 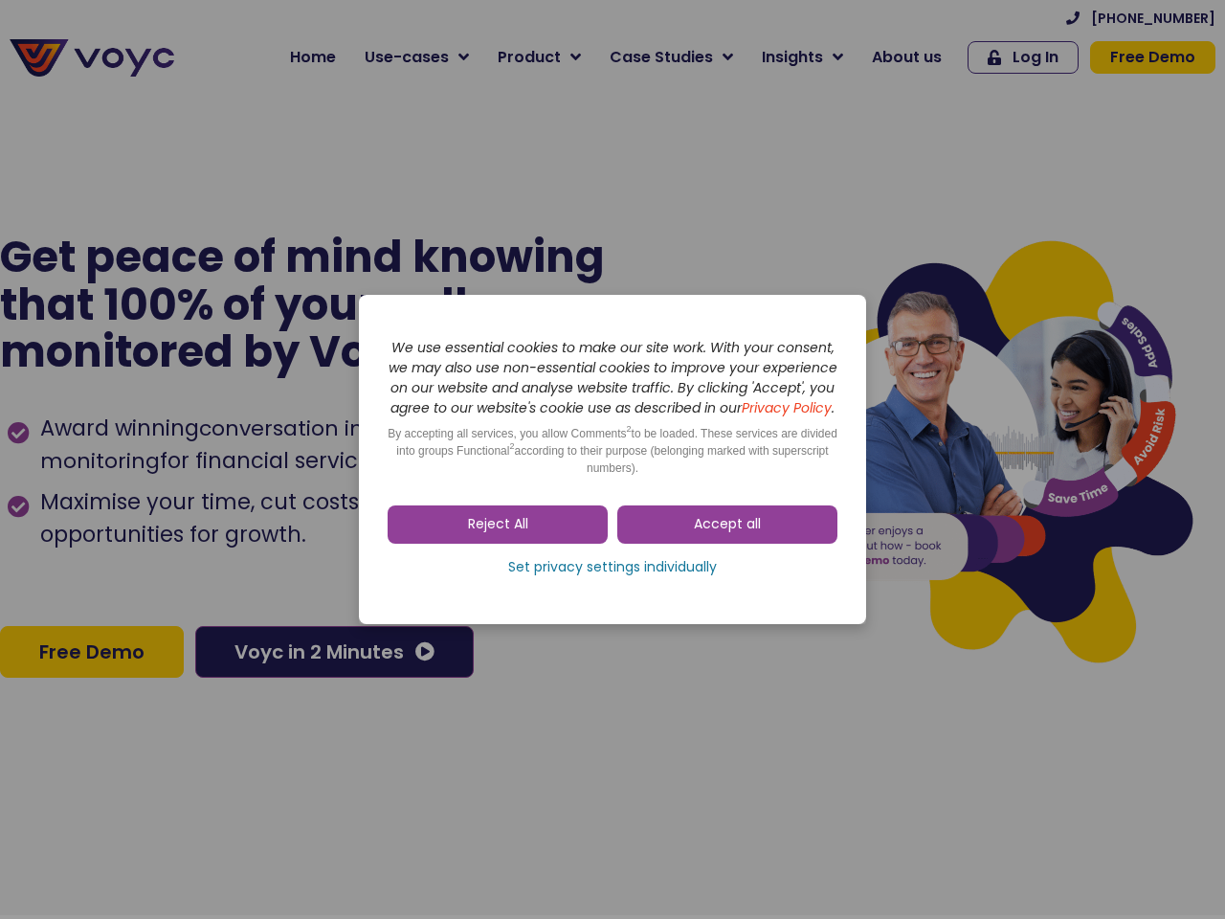 What do you see at coordinates (727, 524) in the screenshot?
I see `span: Accept all` at bounding box center [727, 524].